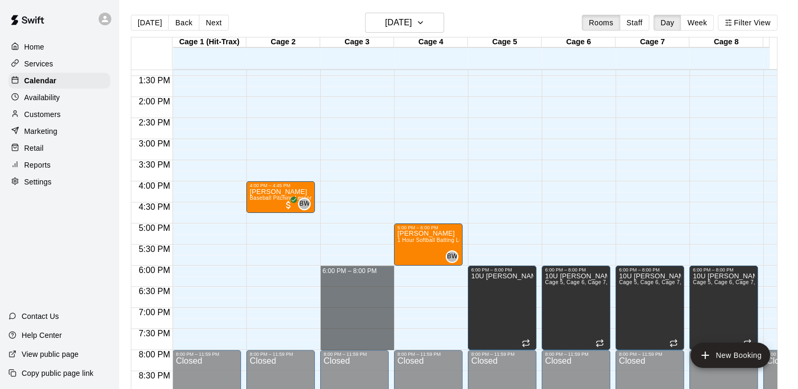 Image resolution: width=798 pixels, height=389 pixels. I want to click on div: Cage 6, so click(578, 42).